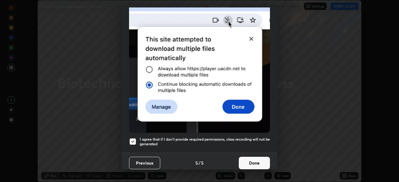 The height and width of the screenshot is (182, 399). What do you see at coordinates (255, 163) in the screenshot?
I see `button: Done` at bounding box center [255, 163].